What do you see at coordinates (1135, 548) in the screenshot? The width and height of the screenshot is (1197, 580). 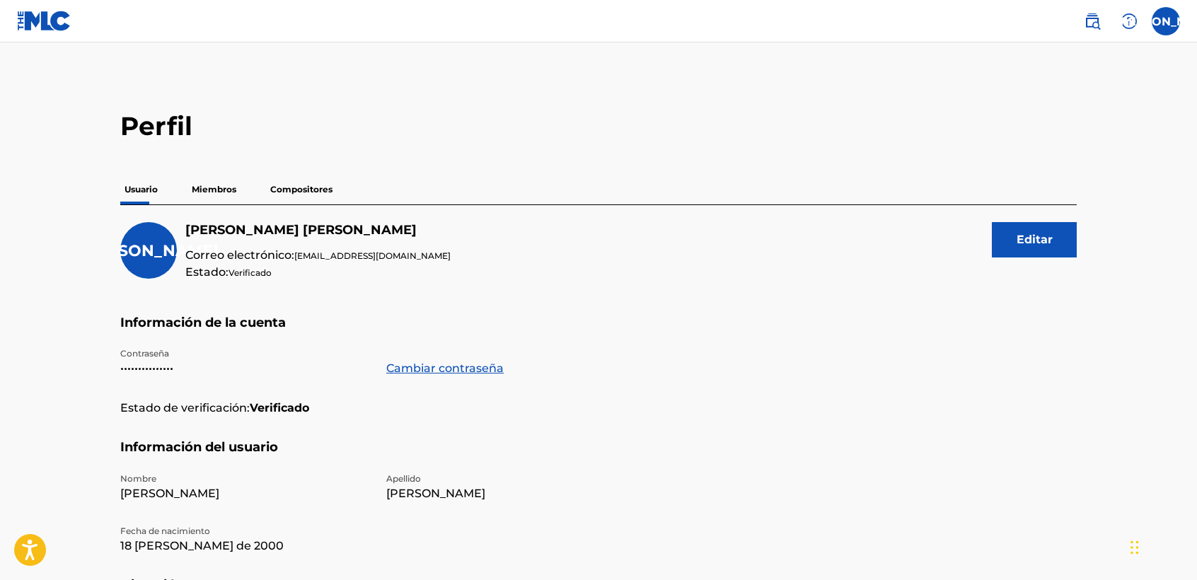 I see `div: Arrastrar` at bounding box center [1135, 548].